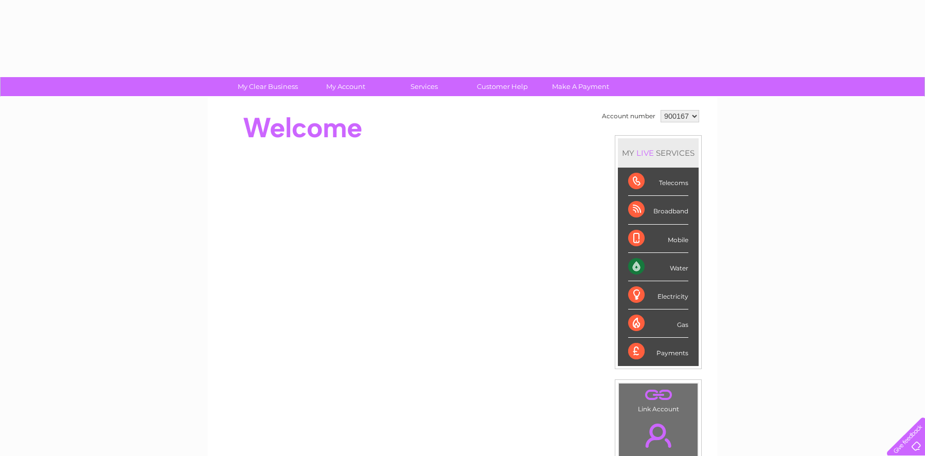  Describe the element at coordinates (658, 352) in the screenshot. I see `div: Payments` at that location.